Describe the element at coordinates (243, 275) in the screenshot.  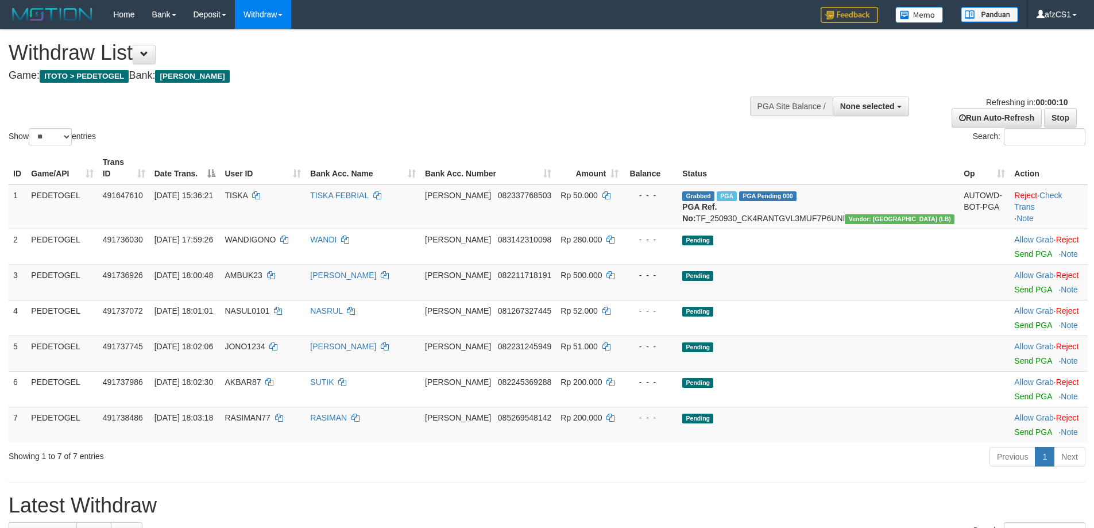
I see `span: AMBUK23` at that location.